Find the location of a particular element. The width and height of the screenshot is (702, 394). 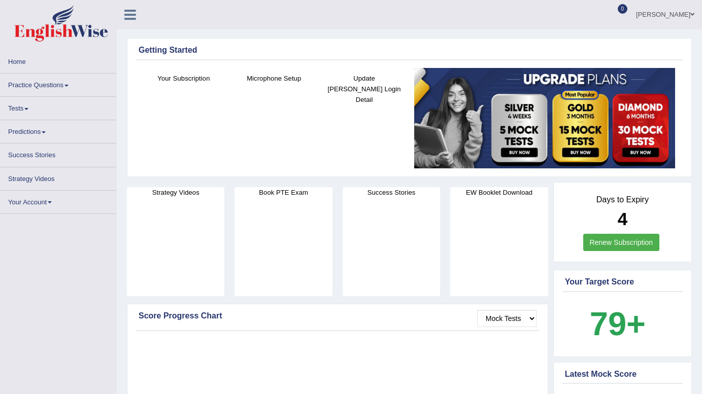

h4: Your Subscription is located at coordinates (184, 78).